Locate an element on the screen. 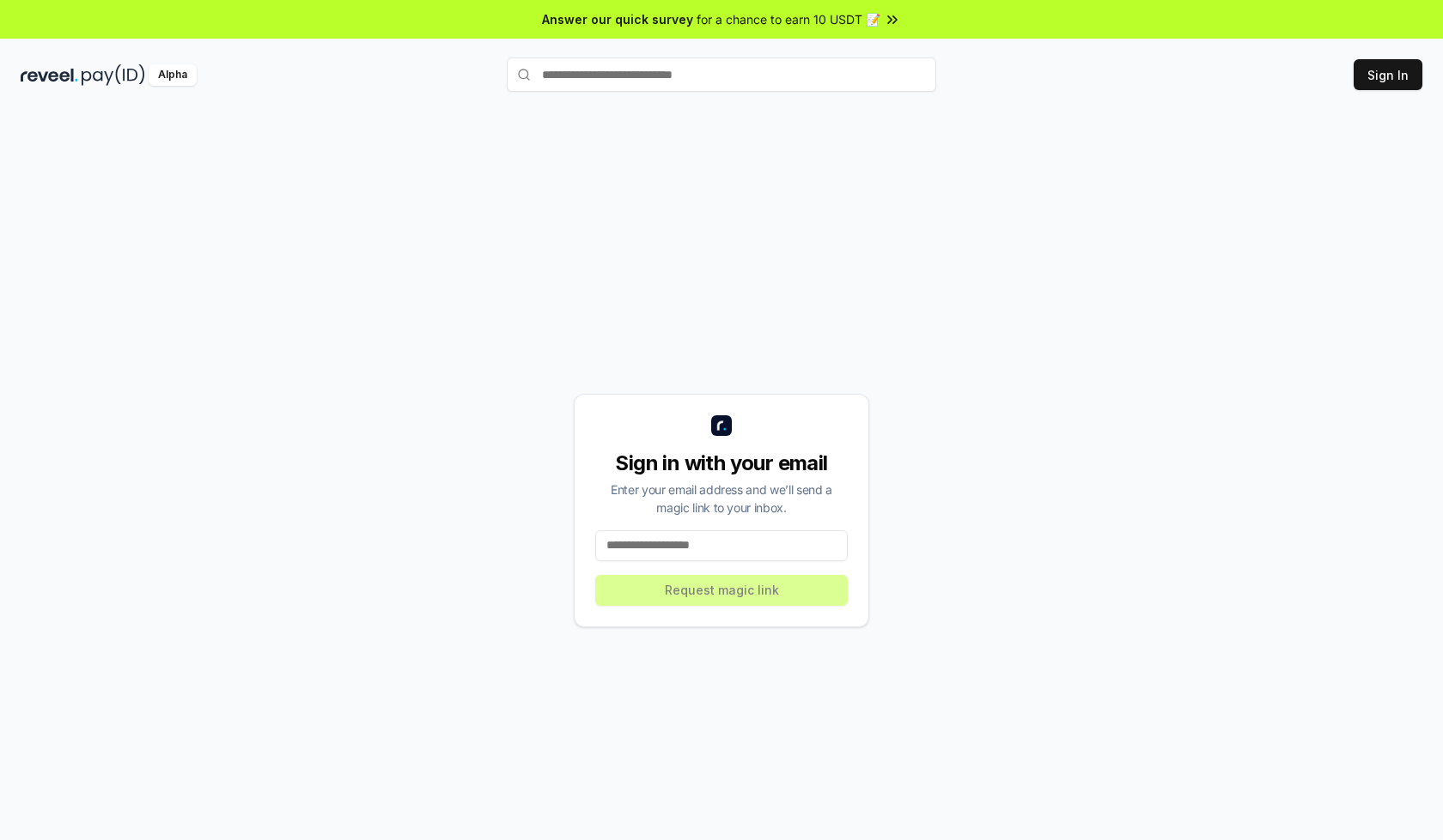 This screenshot has height=840, width=1443. div: Alpha is located at coordinates (173, 75).